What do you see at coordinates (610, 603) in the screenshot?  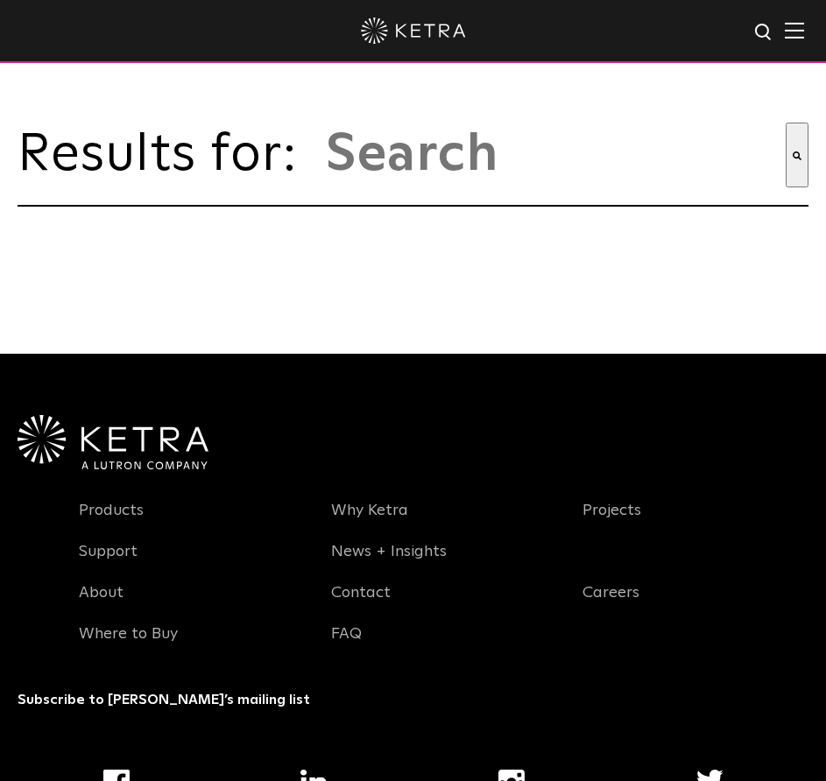 I see `a: Careers` at bounding box center [610, 603].